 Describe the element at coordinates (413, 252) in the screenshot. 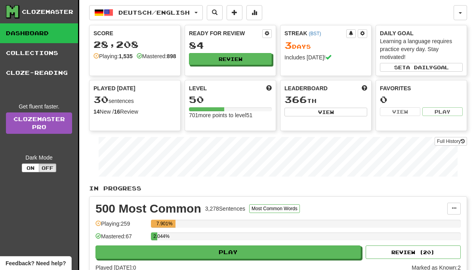

I see `button: Review (20)` at that location.